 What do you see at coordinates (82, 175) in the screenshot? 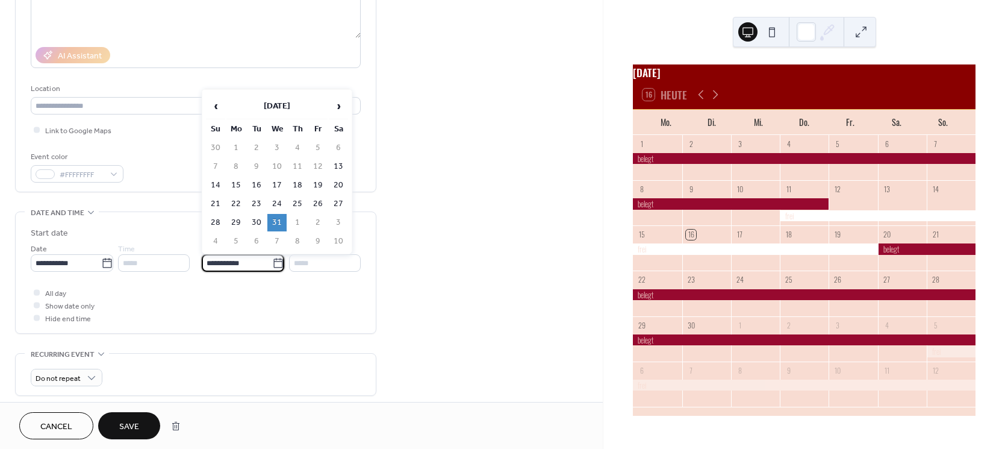
I see `span: #FFFFFFFF` at bounding box center [82, 175].